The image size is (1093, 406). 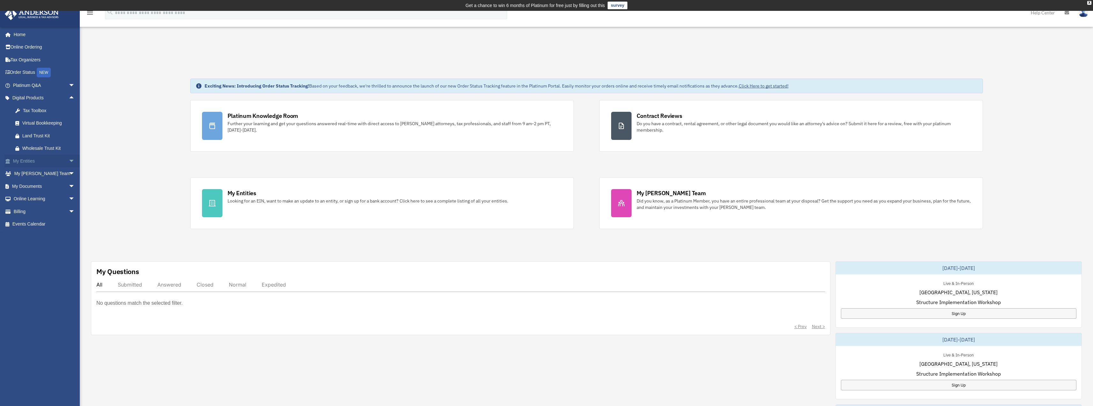 What do you see at coordinates (90, 13) in the screenshot?
I see `i: menu` at bounding box center [90, 13].